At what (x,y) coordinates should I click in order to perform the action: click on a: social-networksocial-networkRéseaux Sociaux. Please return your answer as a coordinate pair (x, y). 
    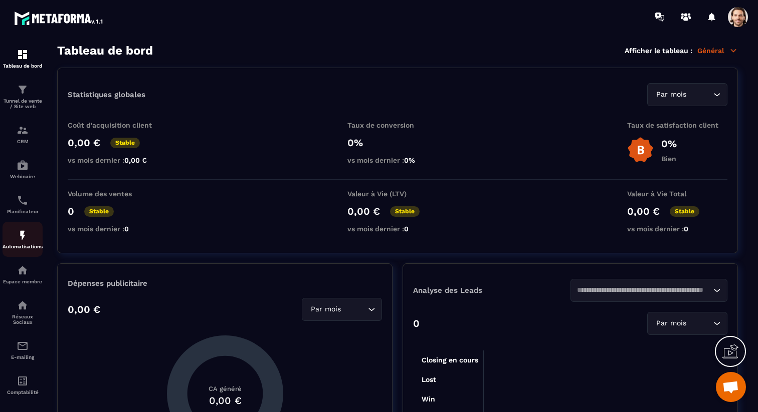
    Looking at the image, I should click on (23, 312).